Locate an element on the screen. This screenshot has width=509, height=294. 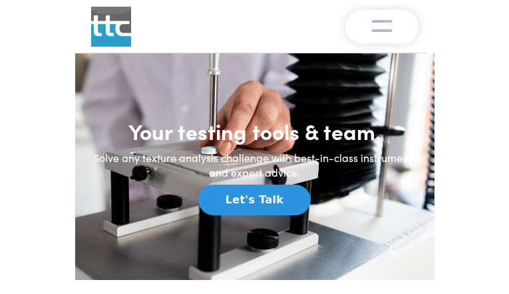
button: Let's Talk is located at coordinates (254, 200).